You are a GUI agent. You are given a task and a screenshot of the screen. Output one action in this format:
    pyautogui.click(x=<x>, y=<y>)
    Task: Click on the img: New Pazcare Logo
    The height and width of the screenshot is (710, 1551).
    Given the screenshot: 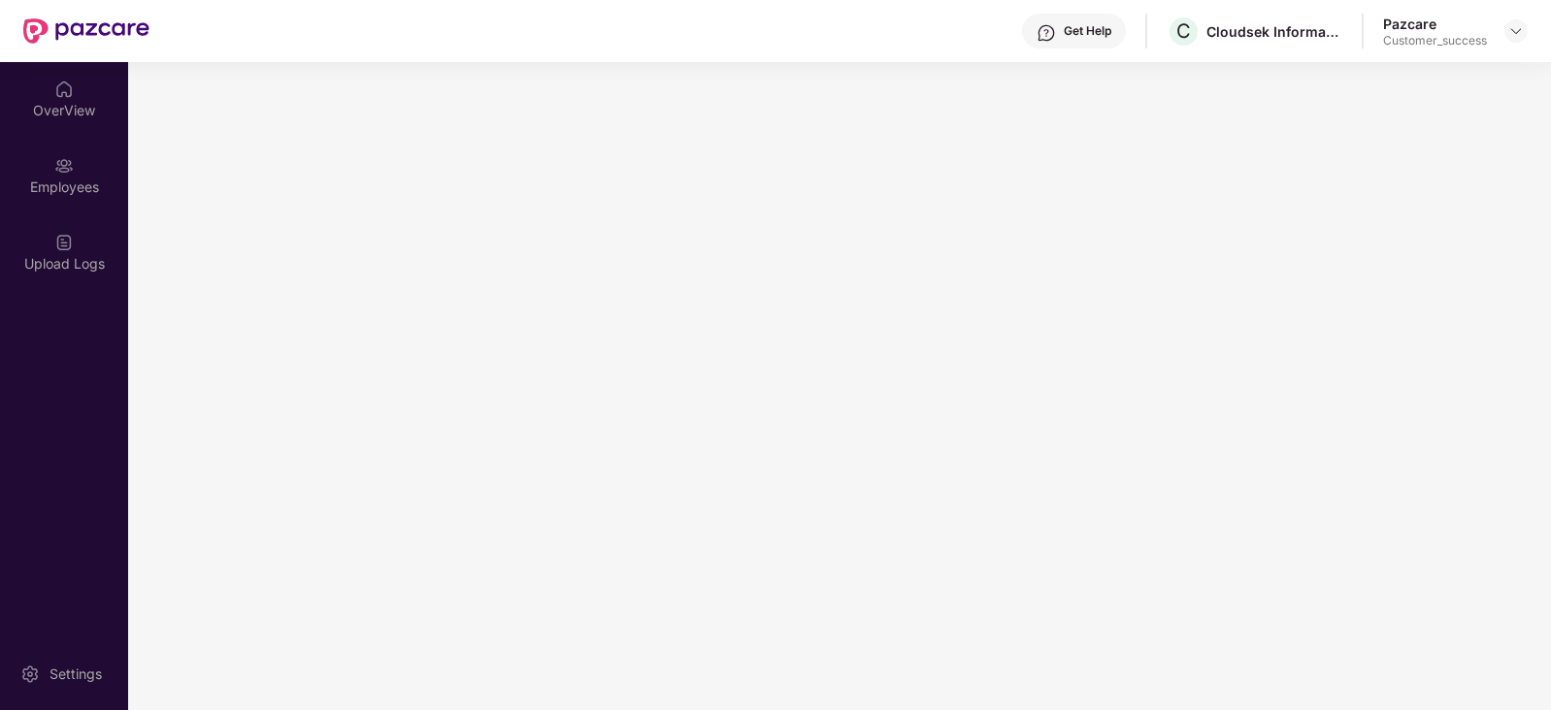 What is the action you would take?
    pyautogui.click(x=86, y=31)
    